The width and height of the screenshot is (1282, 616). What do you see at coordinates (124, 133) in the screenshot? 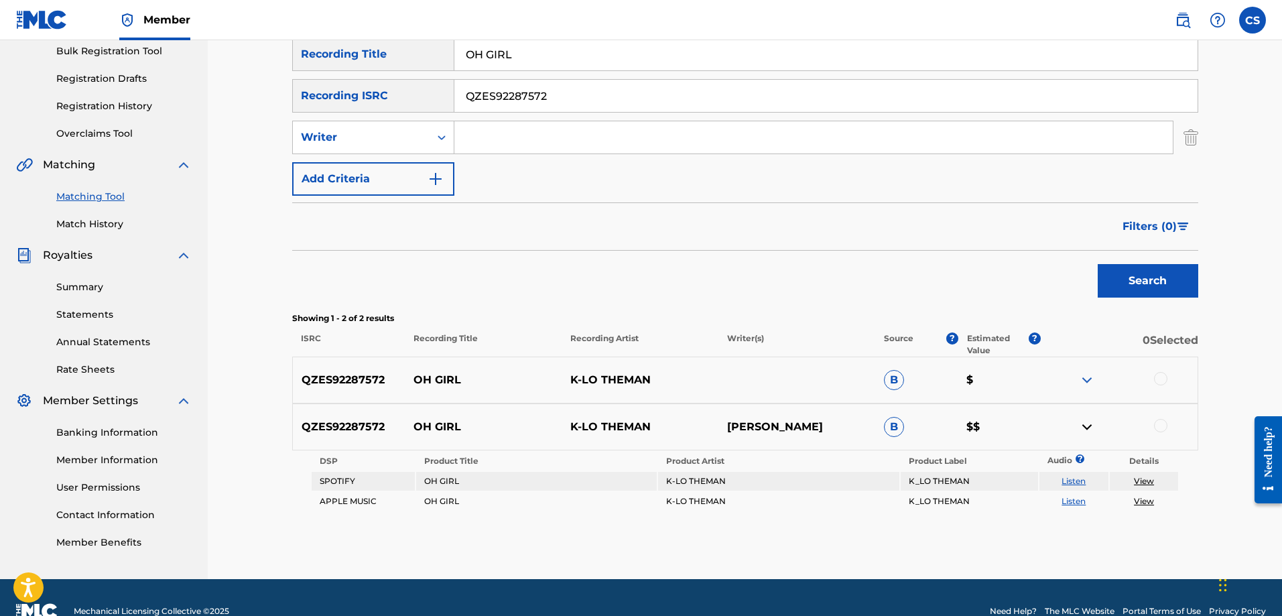
I see `a: Overclaims Tool` at bounding box center [124, 133].